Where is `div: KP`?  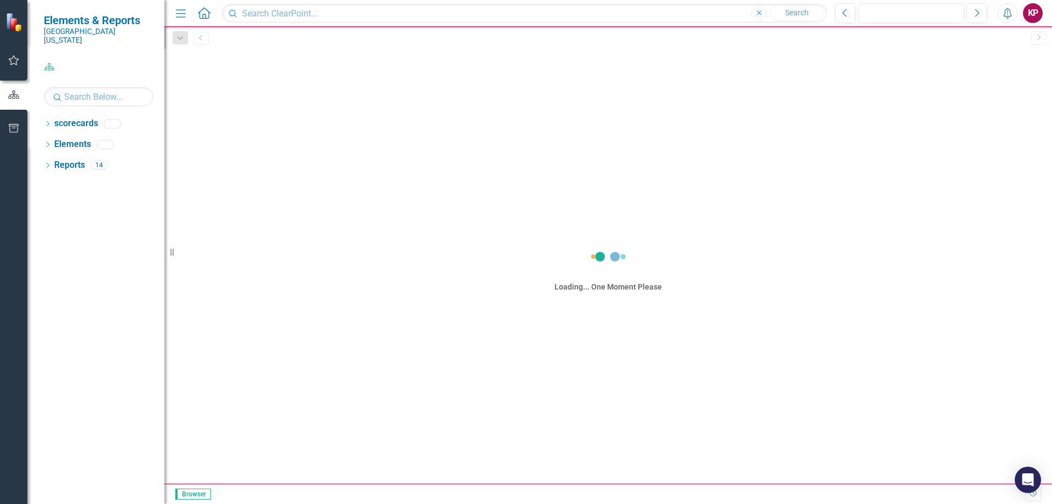
div: KP is located at coordinates (1033, 13).